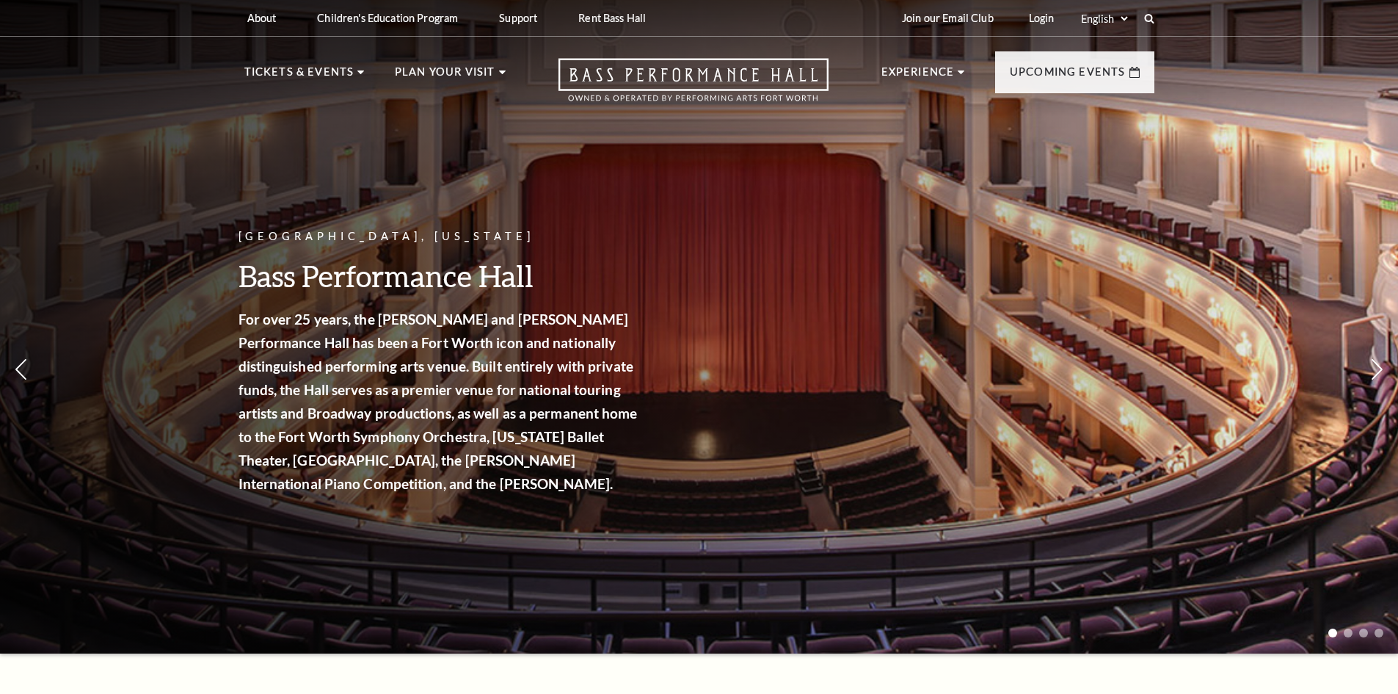  What do you see at coordinates (918, 76) in the screenshot?
I see `p: Experience` at bounding box center [918, 76].